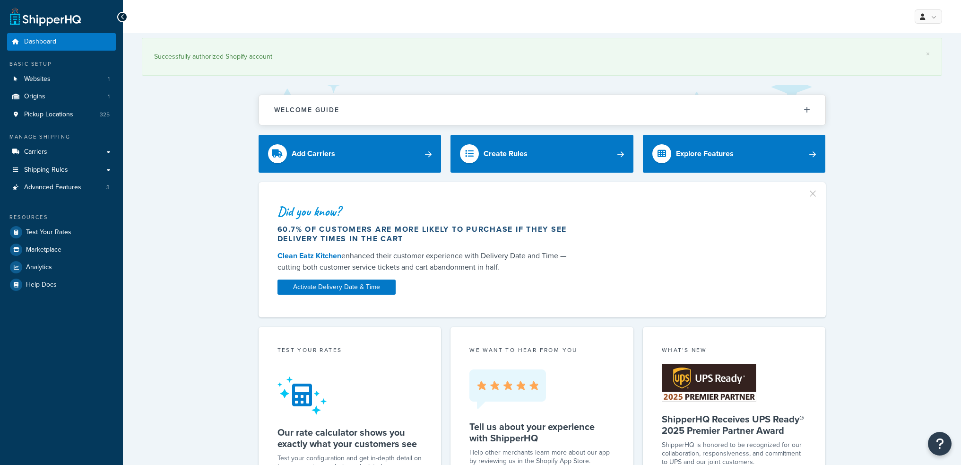 This screenshot has width=961, height=465. I want to click on div: What's New, so click(734, 351).